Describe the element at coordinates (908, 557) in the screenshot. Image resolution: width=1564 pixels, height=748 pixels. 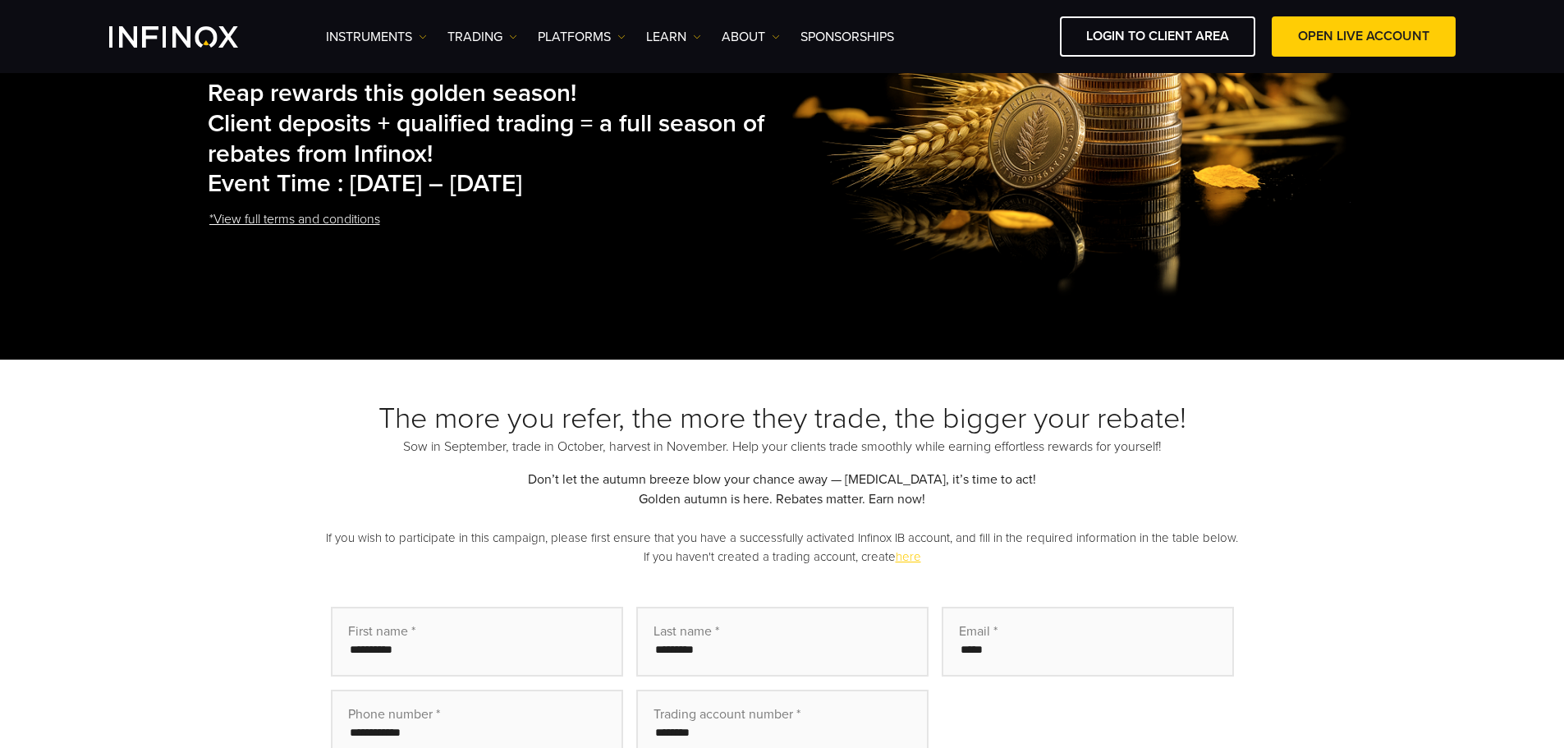
I see `a: here` at that location.